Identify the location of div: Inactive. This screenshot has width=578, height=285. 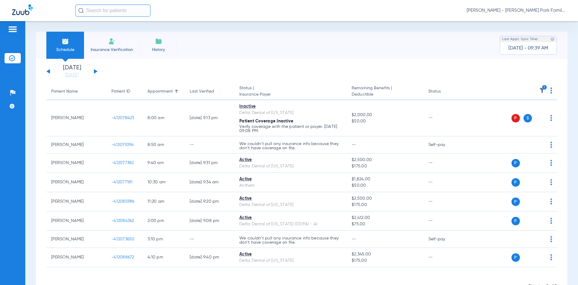
(291, 106).